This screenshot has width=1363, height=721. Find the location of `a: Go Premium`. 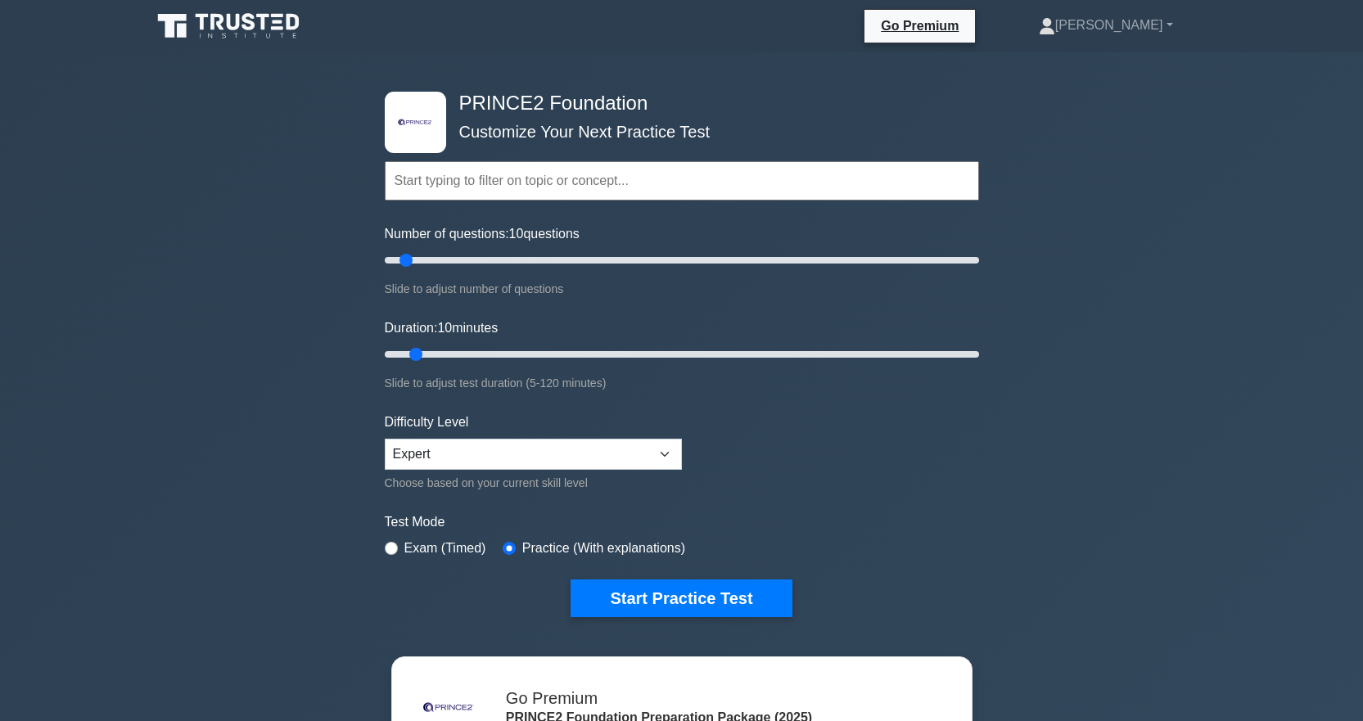

a: Go Premium is located at coordinates (920, 25).